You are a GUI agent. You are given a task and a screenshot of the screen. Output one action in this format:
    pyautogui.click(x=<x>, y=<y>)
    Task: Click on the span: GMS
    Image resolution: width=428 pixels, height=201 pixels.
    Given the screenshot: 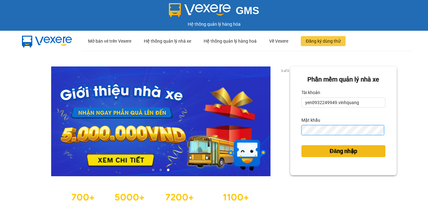 What is the action you would take?
    pyautogui.click(x=247, y=10)
    